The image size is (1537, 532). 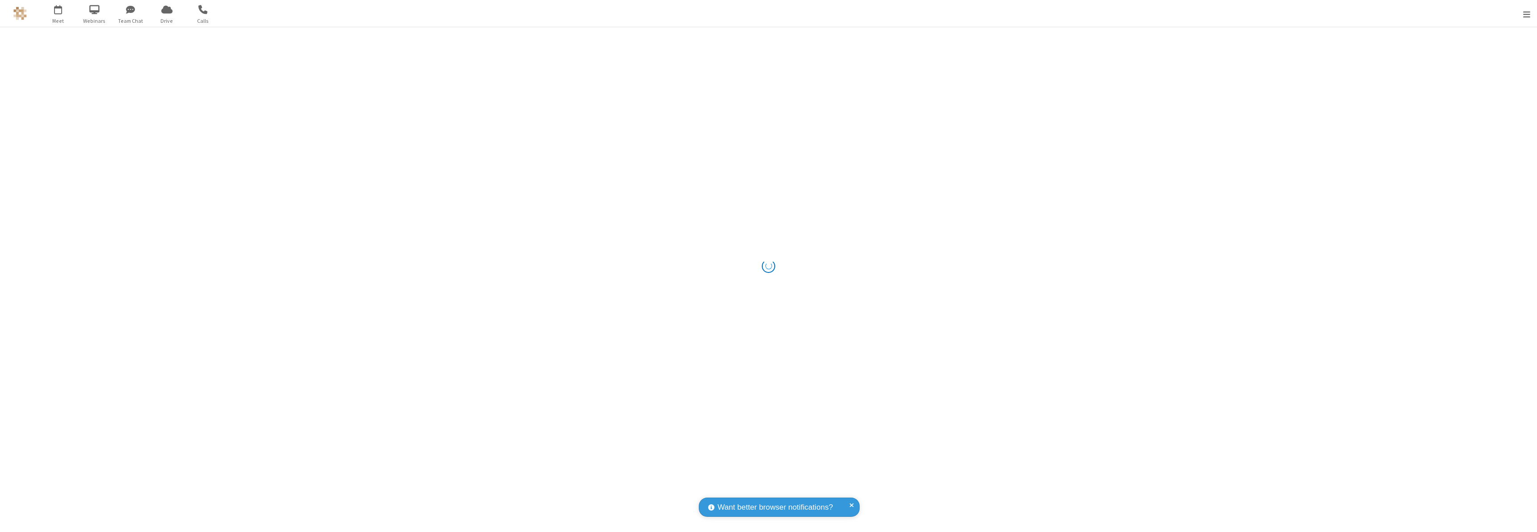 I want to click on span: Calls, so click(x=203, y=21).